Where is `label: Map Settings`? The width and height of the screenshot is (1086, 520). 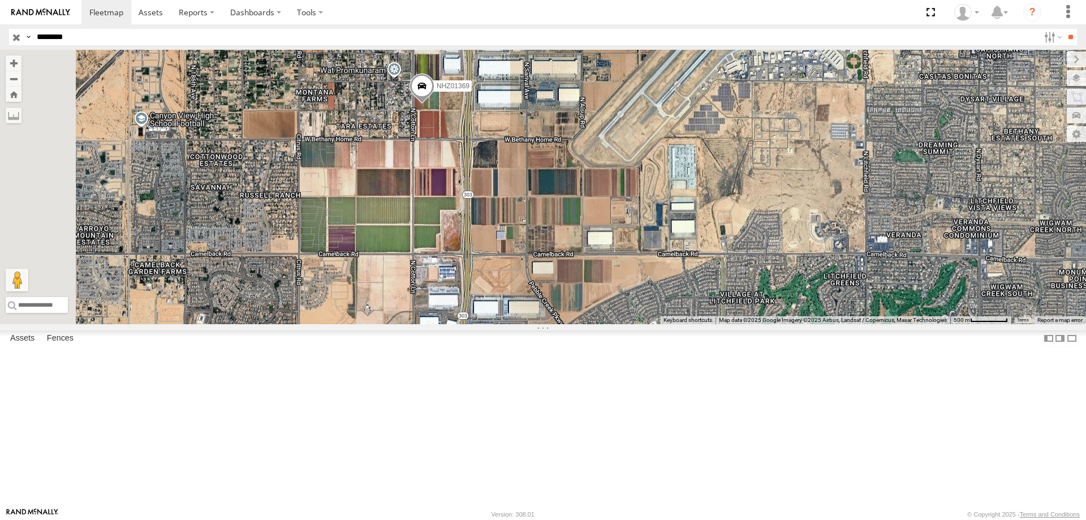 label: Map Settings is located at coordinates (1076, 134).